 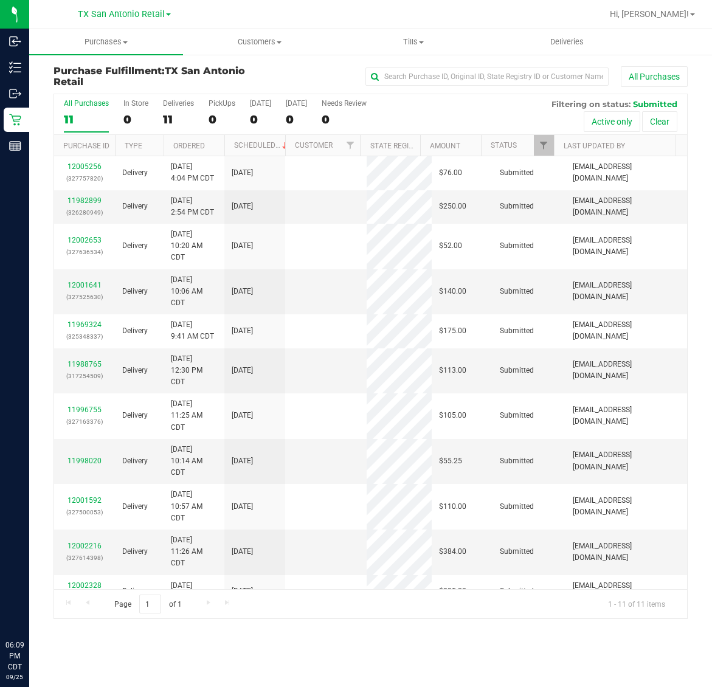 What do you see at coordinates (654, 77) in the screenshot?
I see `button: All Purchases` at bounding box center [654, 77].